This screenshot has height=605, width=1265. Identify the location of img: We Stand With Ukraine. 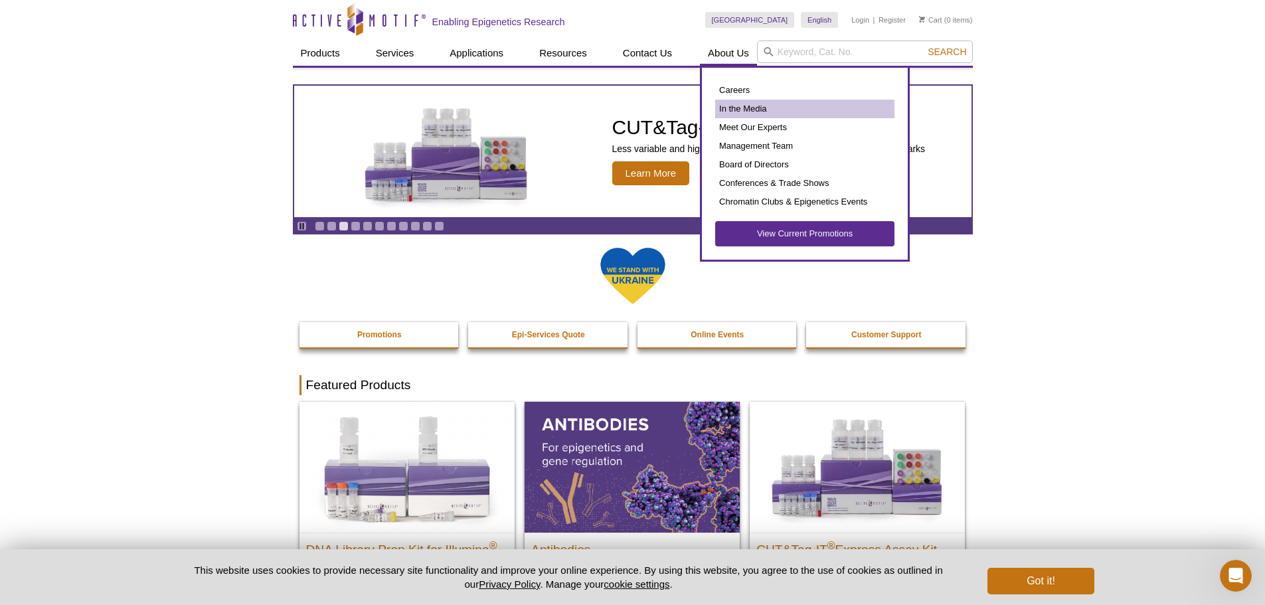
(633, 276).